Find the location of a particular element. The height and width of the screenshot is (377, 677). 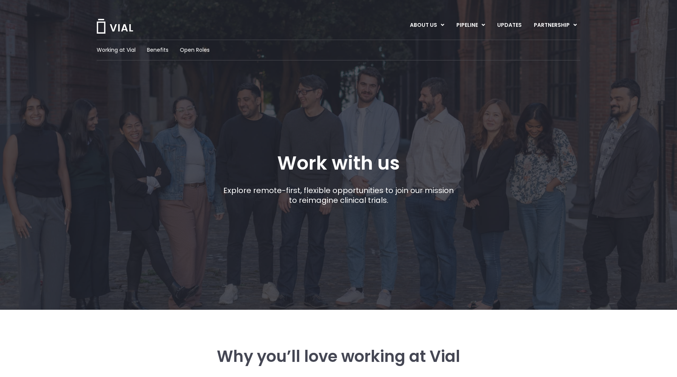

img: Vial Logo is located at coordinates (115, 26).